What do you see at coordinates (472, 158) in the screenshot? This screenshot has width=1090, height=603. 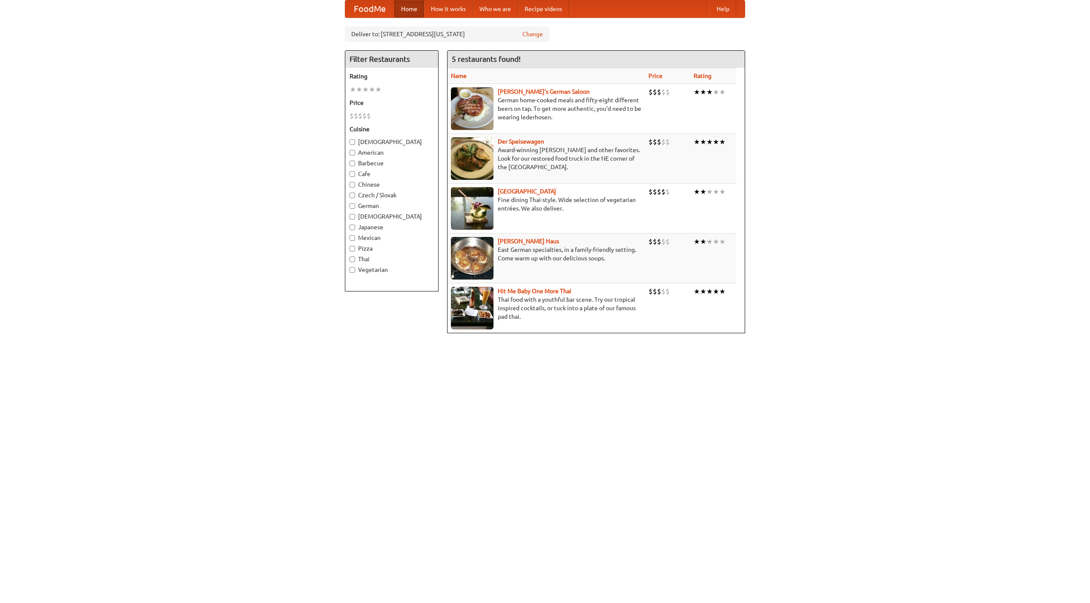 I see `img: speisewagen.jpg` at bounding box center [472, 158].